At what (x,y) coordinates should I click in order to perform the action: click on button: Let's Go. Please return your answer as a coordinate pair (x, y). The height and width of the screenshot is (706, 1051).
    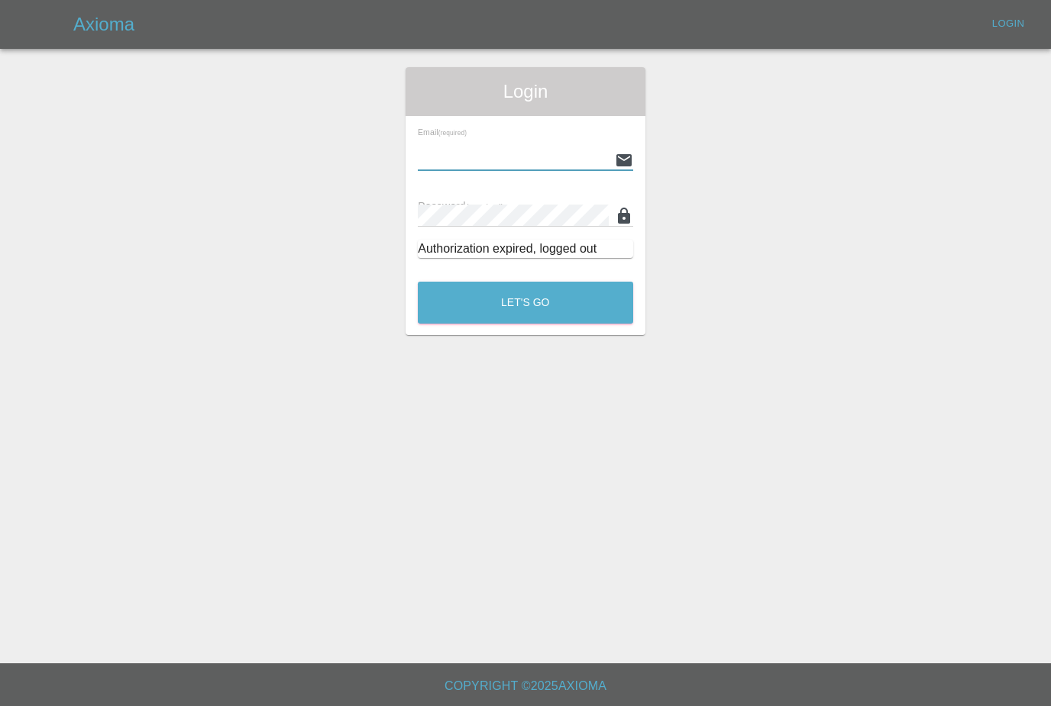
    Looking at the image, I should click on (525, 302).